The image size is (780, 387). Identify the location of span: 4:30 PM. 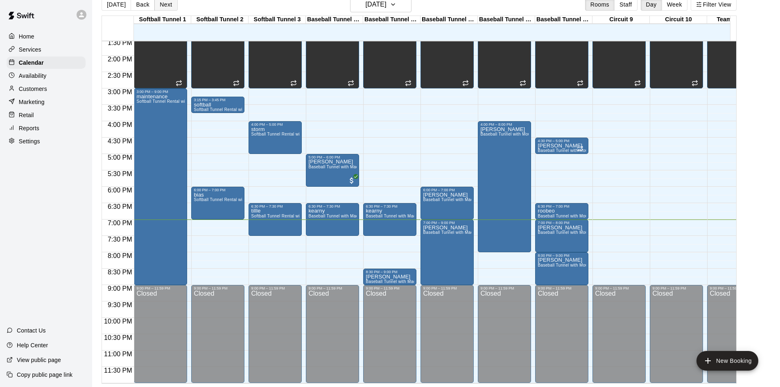
(120, 141).